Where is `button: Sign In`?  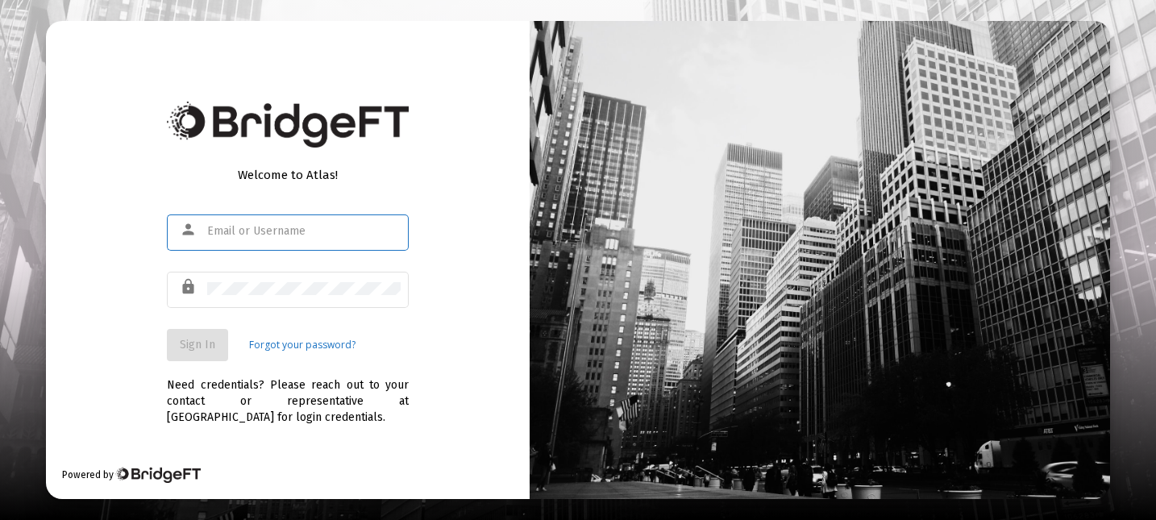
button: Sign In is located at coordinates (198, 345).